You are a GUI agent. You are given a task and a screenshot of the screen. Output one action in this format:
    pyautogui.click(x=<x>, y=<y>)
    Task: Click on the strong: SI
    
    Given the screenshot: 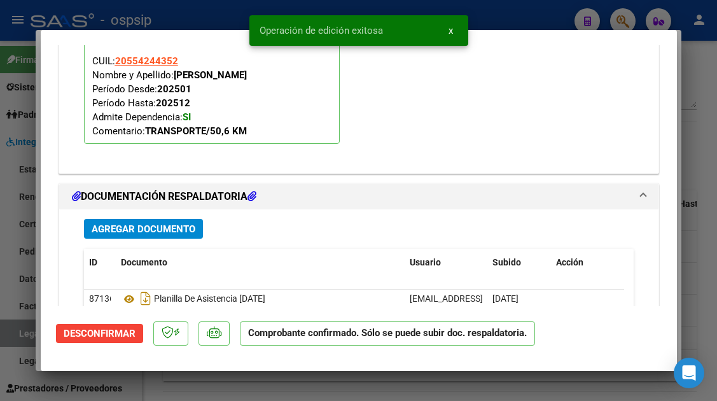 What is the action you would take?
    pyautogui.click(x=186, y=117)
    